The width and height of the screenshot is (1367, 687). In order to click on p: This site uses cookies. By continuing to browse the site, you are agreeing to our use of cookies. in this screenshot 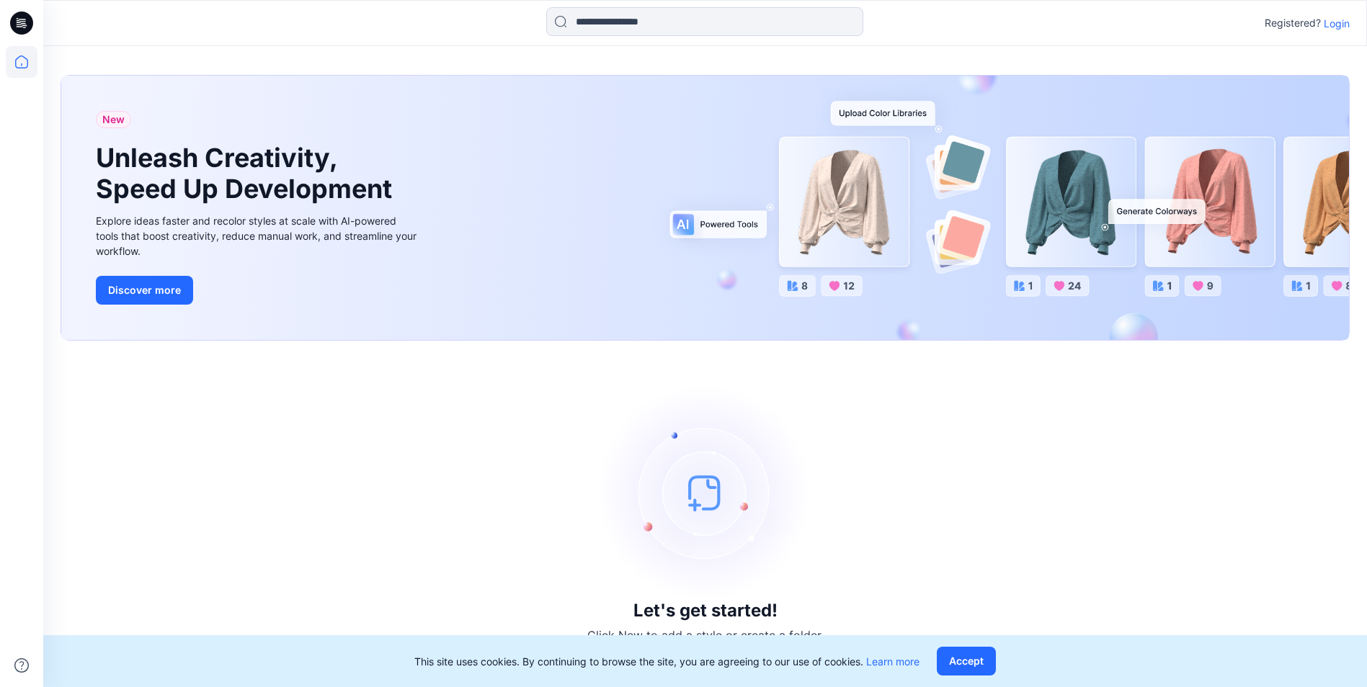, I will do `click(666, 661)`.